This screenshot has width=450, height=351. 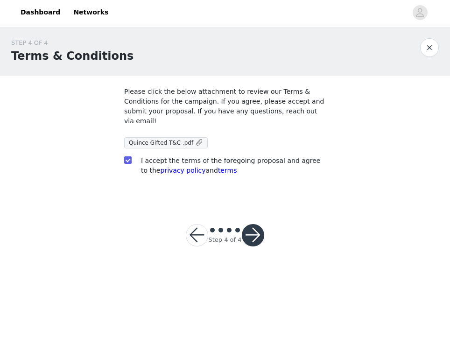 What do you see at coordinates (230, 165) in the screenshot?
I see `span: I accept the terms of the foregoing proposal and agree to the and` at bounding box center [230, 165].